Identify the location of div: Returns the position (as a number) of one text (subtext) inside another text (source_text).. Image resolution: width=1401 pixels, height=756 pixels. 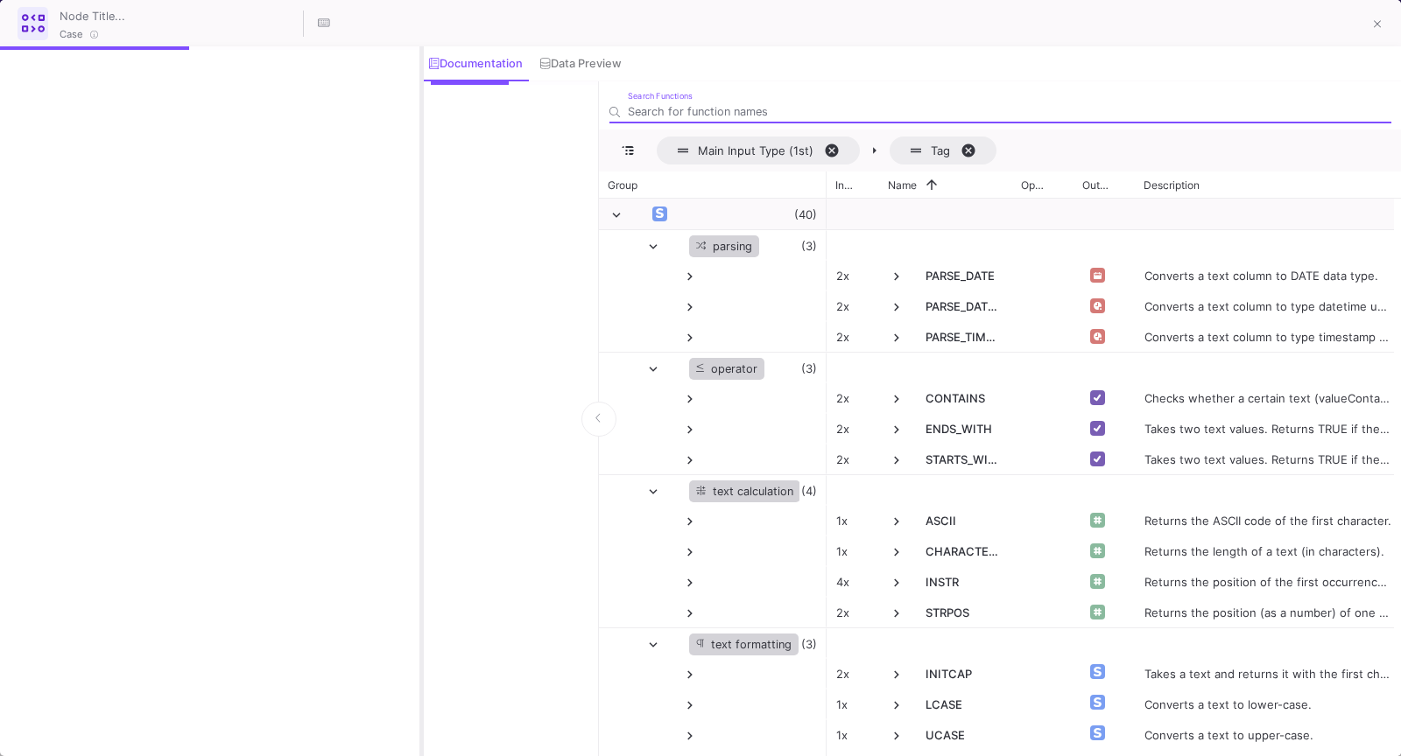
(1268, 612).